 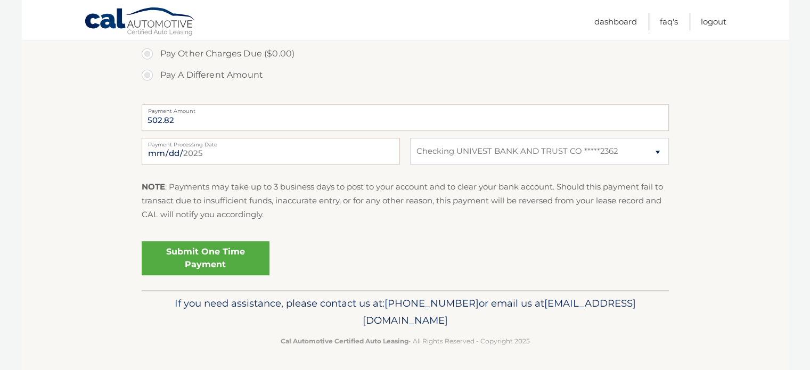 What do you see at coordinates (616, 21) in the screenshot?
I see `a: Dashboard` at bounding box center [616, 21].